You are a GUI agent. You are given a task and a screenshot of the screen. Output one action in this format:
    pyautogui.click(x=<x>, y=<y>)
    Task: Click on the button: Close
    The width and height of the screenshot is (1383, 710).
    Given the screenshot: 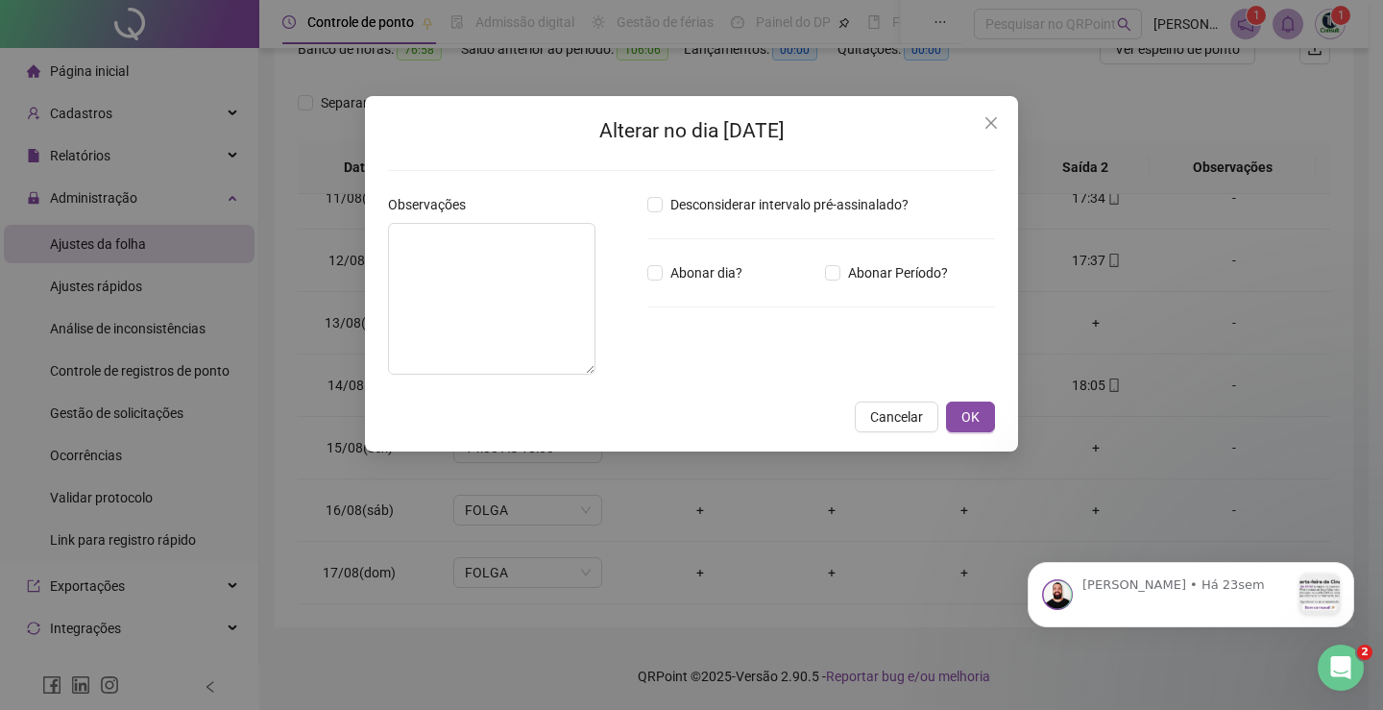 What is the action you would take?
    pyautogui.click(x=991, y=123)
    